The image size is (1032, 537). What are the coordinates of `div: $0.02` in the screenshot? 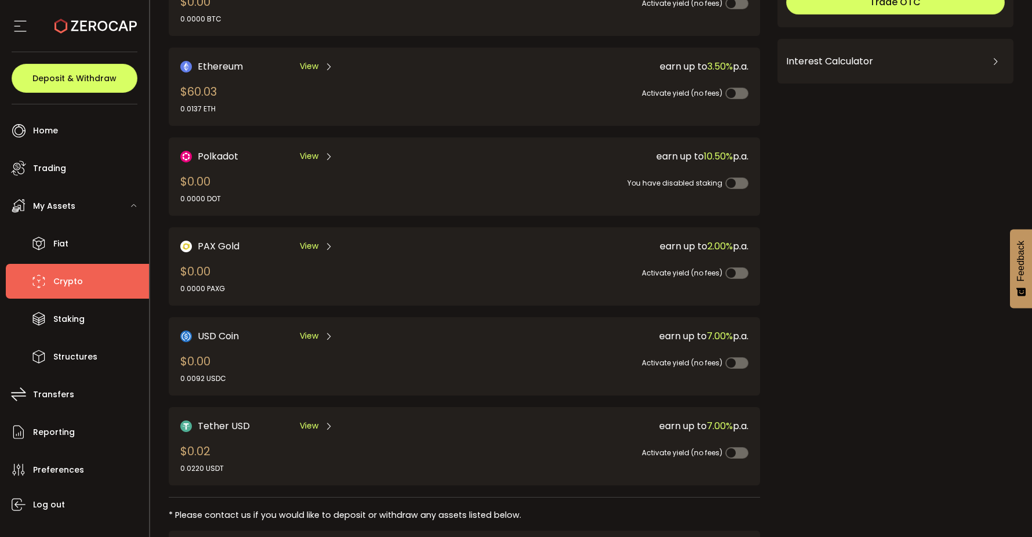 It's located at (202, 458).